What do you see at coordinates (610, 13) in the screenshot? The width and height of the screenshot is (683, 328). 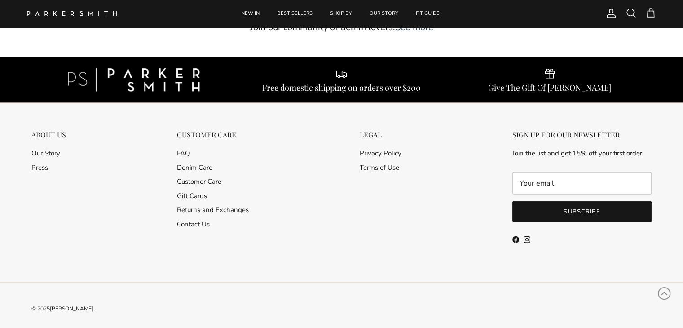 I see `a: Account` at bounding box center [610, 13].